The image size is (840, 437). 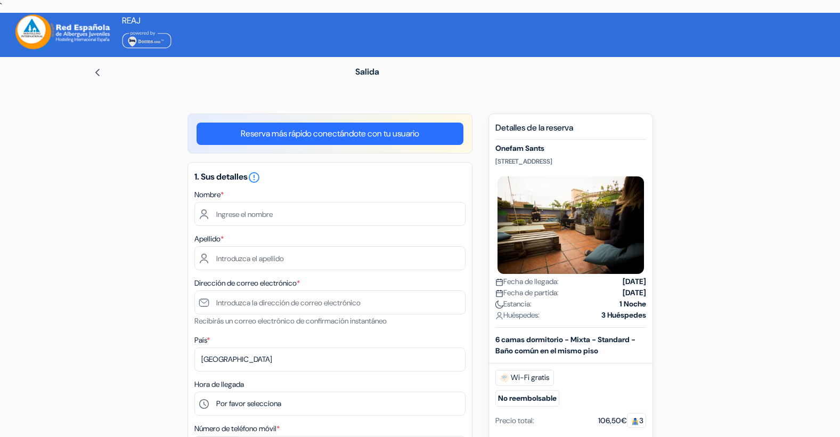 What do you see at coordinates (514, 304) in the screenshot?
I see `span: Estancia:` at bounding box center [514, 304].